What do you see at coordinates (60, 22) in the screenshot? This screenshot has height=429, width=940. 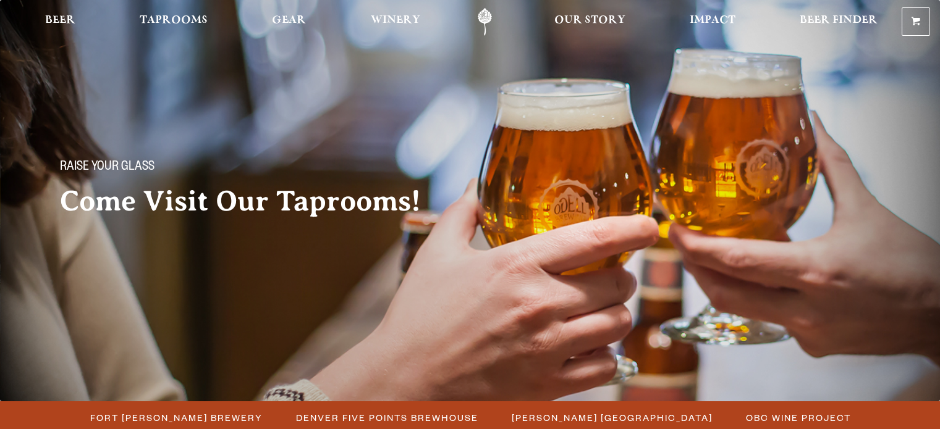 I see `a: Beer` at bounding box center [60, 22].